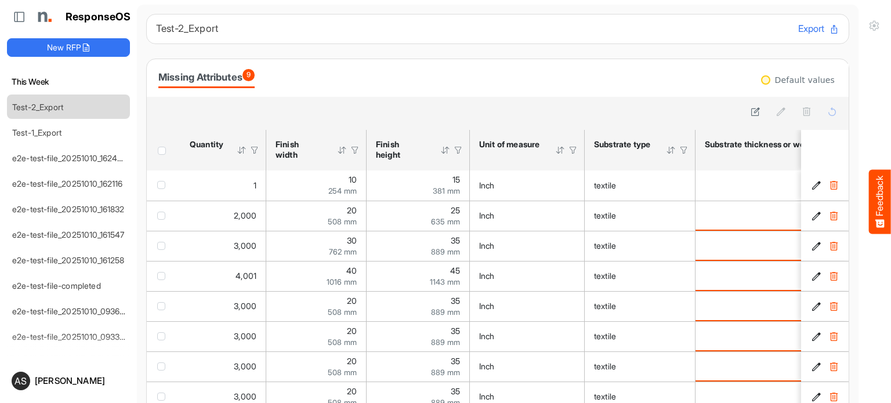 This screenshot has height=403, width=891. Describe the element at coordinates (207, 77) in the screenshot. I see `div: Missing Attributes` at that location.